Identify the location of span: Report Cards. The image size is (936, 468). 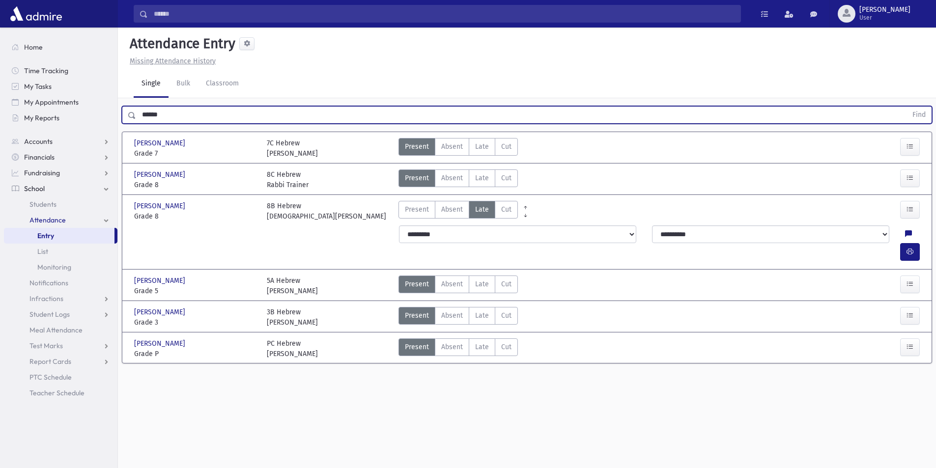
(50, 362).